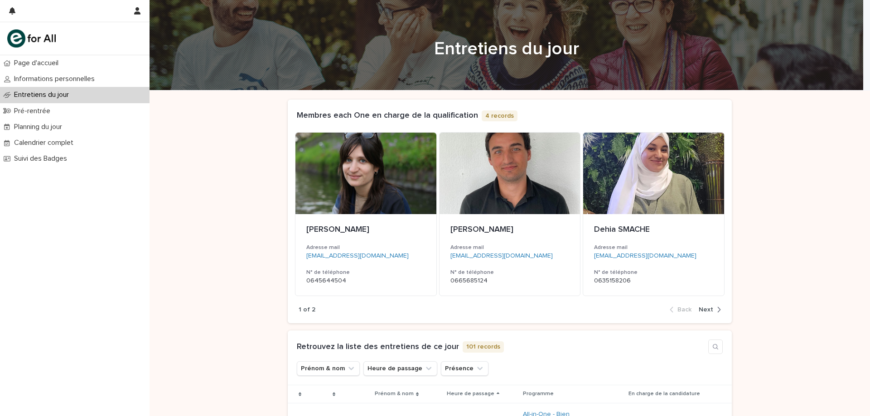  Describe the element at coordinates (464, 369) in the screenshot. I see `button: Présence` at that location.